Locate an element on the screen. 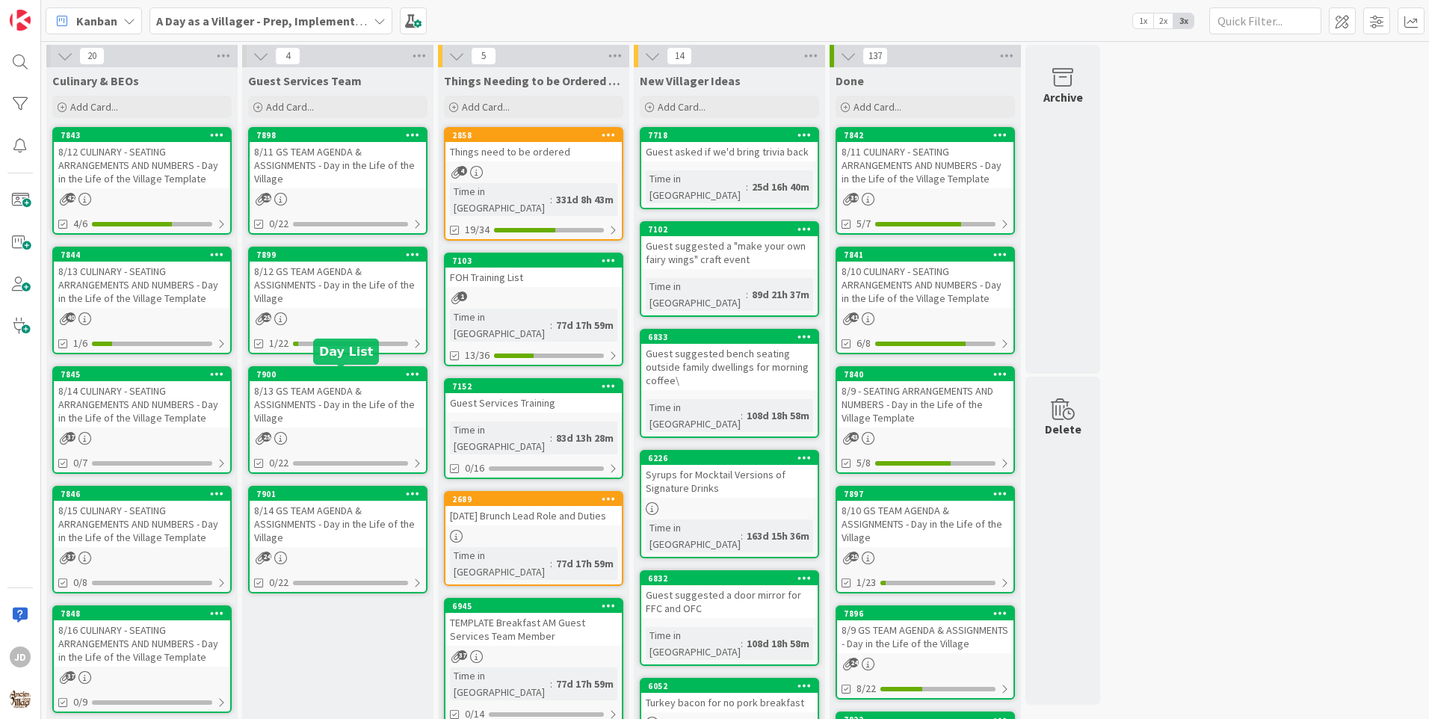  div: 6052 is located at coordinates (729, 686).